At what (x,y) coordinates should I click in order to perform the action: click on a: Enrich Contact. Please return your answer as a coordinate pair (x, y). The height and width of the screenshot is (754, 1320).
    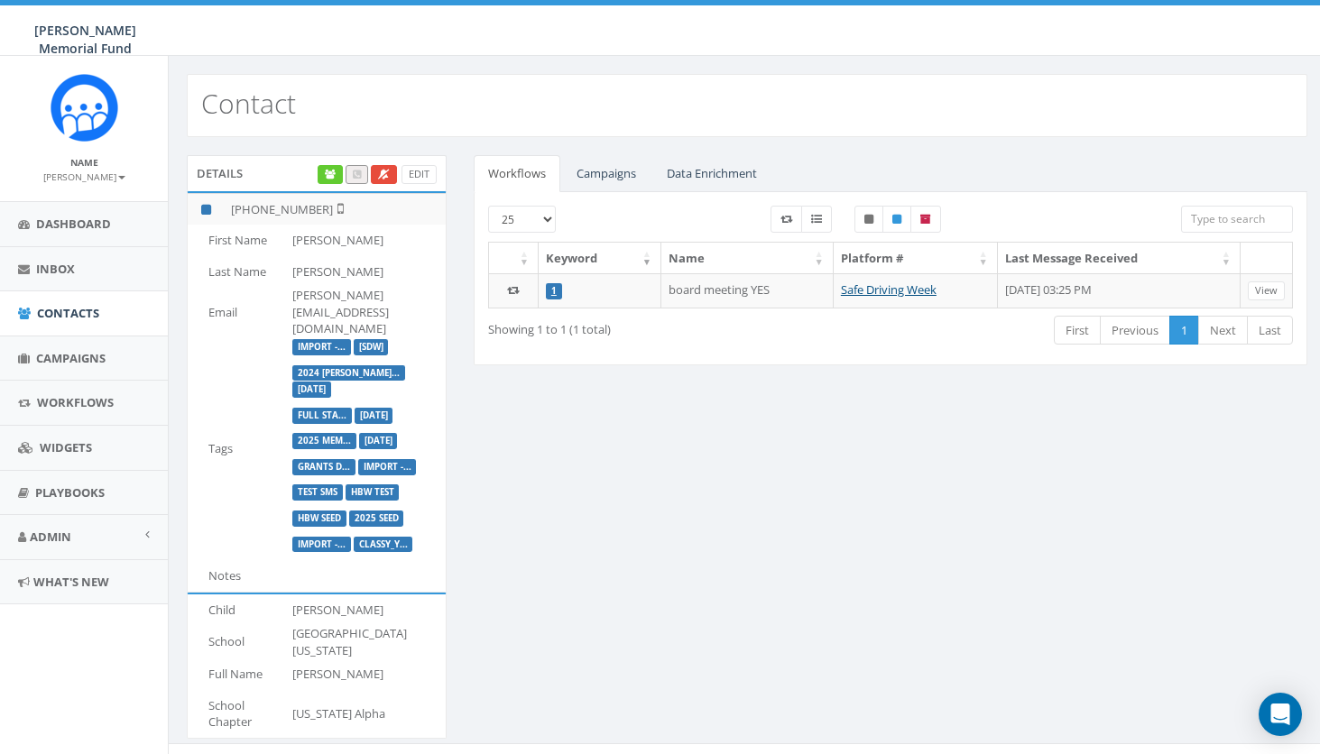
    Looking at the image, I should click on (330, 174).